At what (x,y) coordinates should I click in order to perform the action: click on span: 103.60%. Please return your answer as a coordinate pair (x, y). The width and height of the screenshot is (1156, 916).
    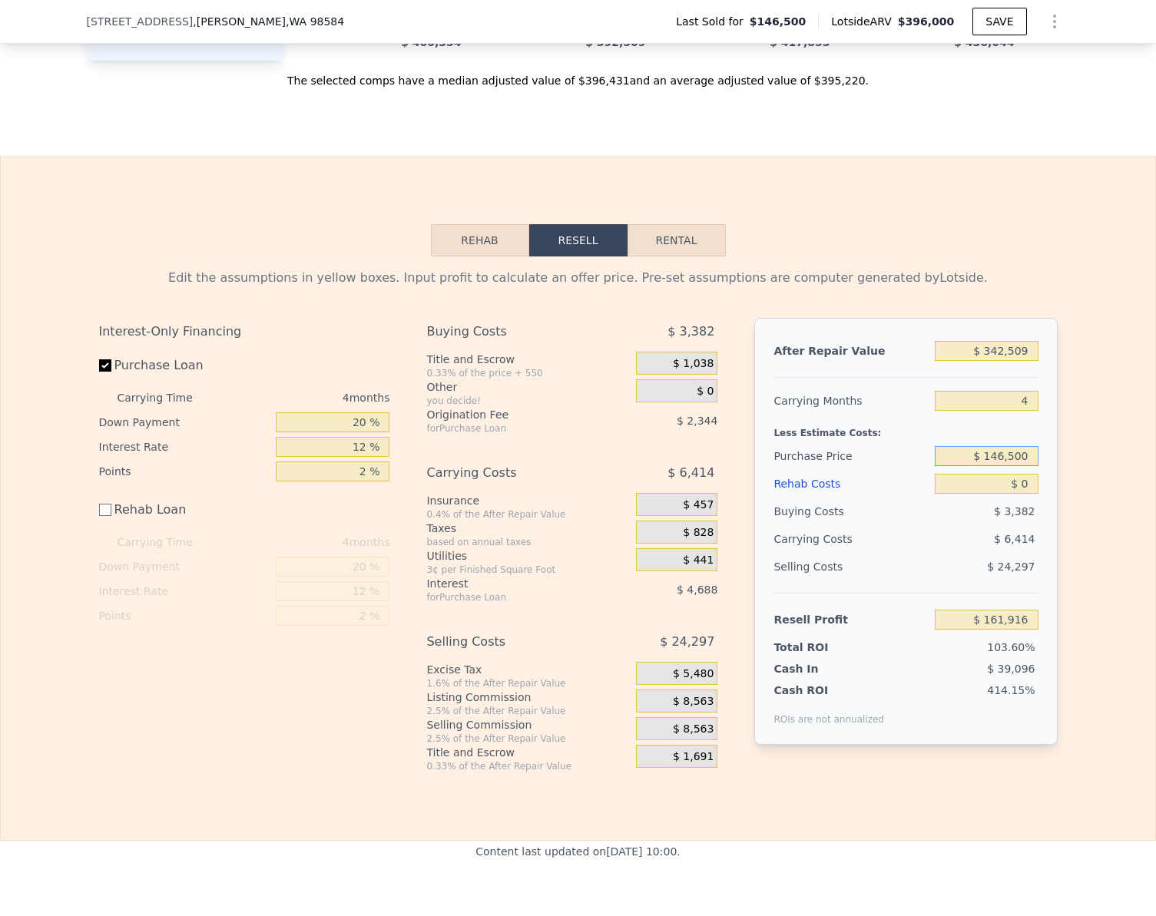
    Looking at the image, I should click on (1011, 647).